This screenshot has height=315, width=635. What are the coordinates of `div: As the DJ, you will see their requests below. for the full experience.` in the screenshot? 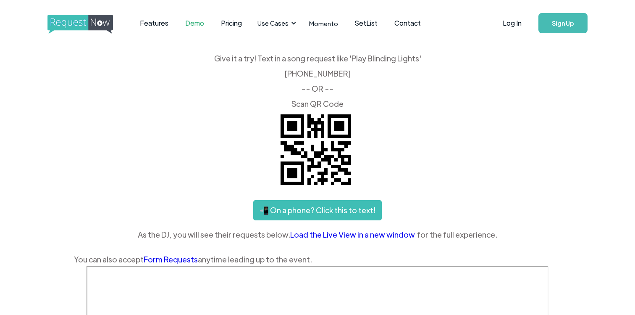 It's located at (318, 234).